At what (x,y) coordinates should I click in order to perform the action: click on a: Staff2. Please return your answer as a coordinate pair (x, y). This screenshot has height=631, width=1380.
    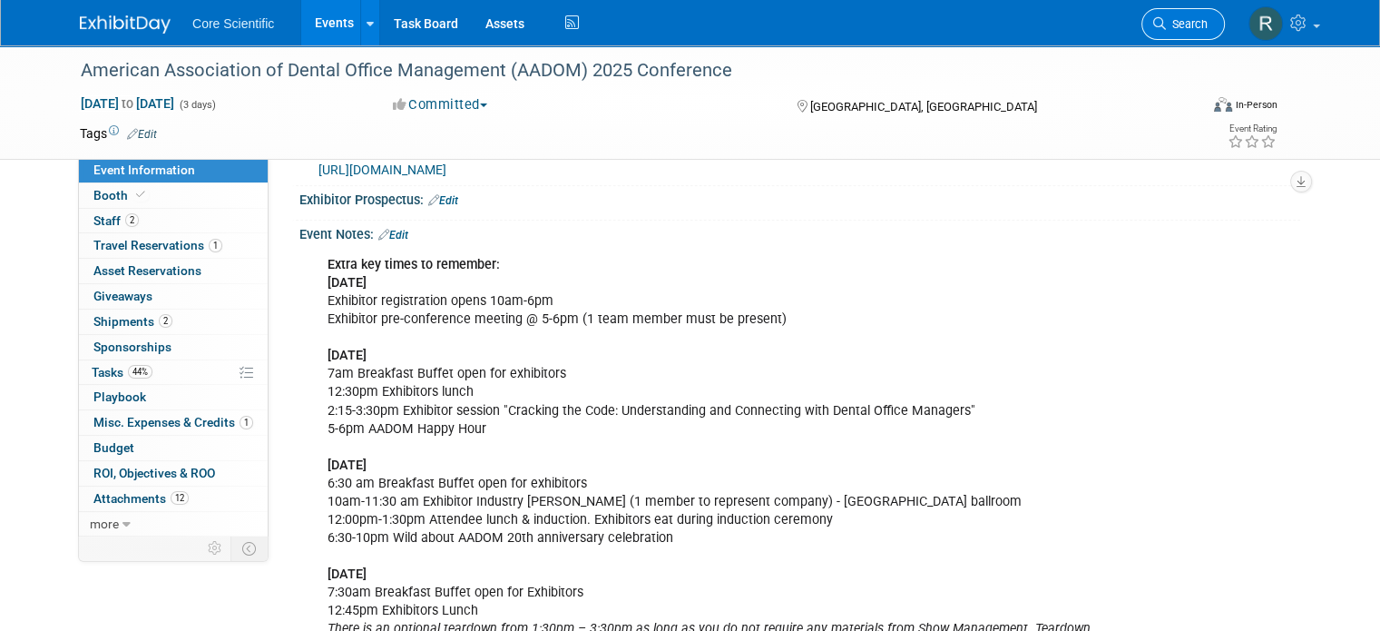
    Looking at the image, I should click on (173, 221).